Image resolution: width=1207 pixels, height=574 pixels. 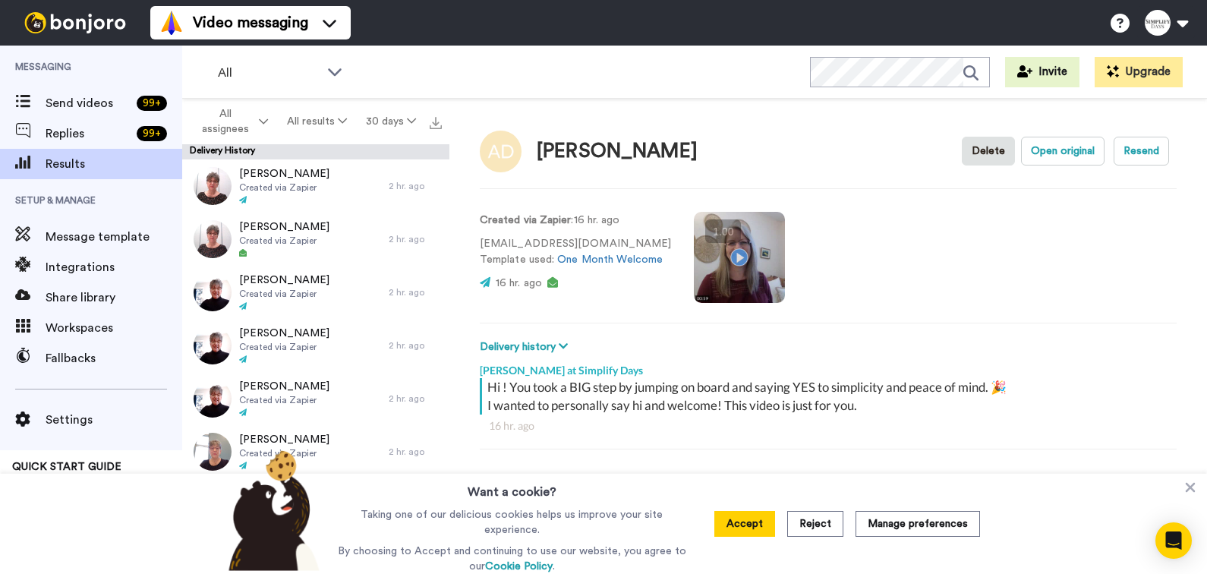 What do you see at coordinates (114, 420) in the screenshot?
I see `span: Settings` at bounding box center [114, 420].